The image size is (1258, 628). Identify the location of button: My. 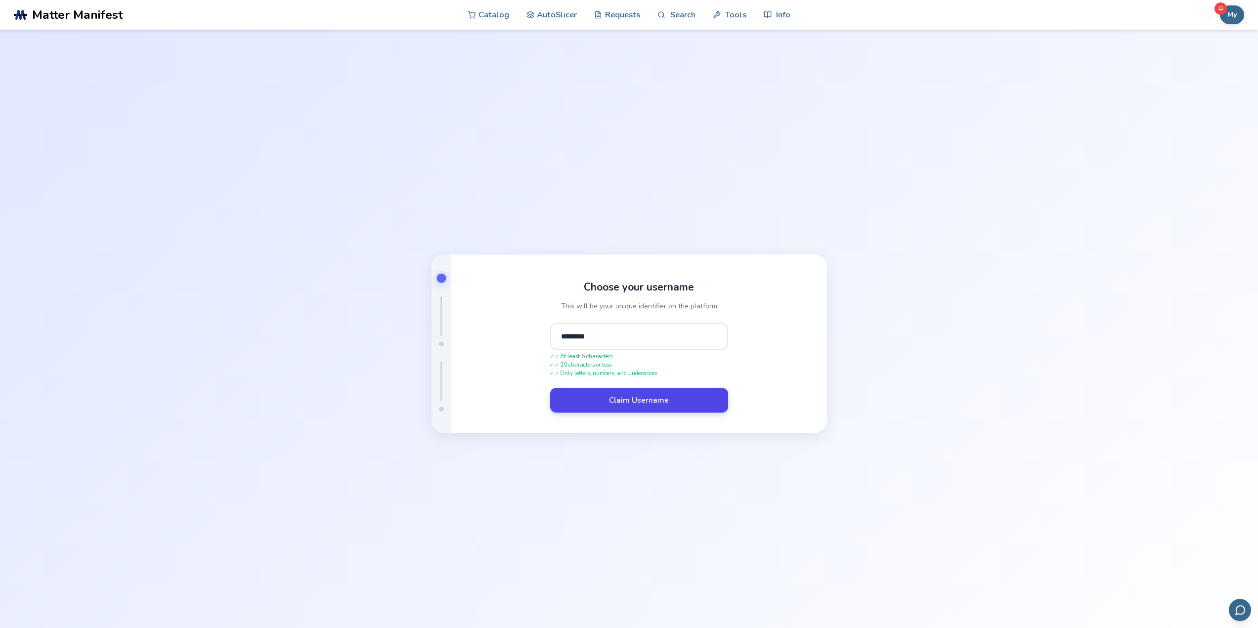
(1231, 15).